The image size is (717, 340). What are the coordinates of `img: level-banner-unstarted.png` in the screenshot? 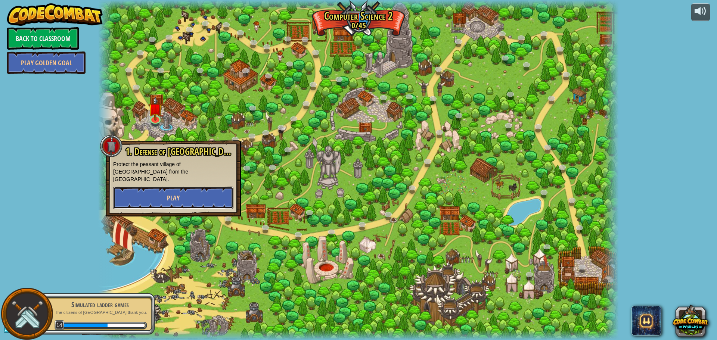 It's located at (155, 109).